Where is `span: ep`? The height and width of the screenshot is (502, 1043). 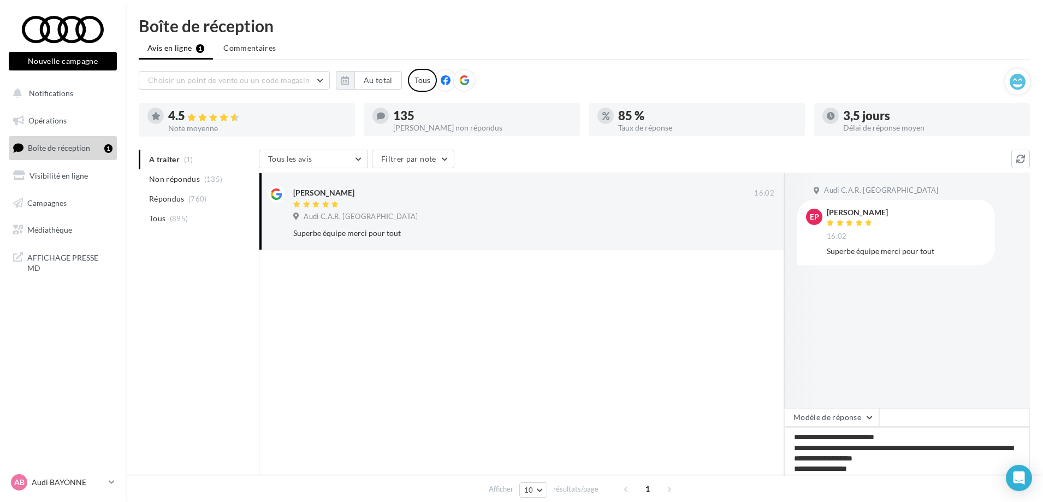
span: ep is located at coordinates (814, 217).